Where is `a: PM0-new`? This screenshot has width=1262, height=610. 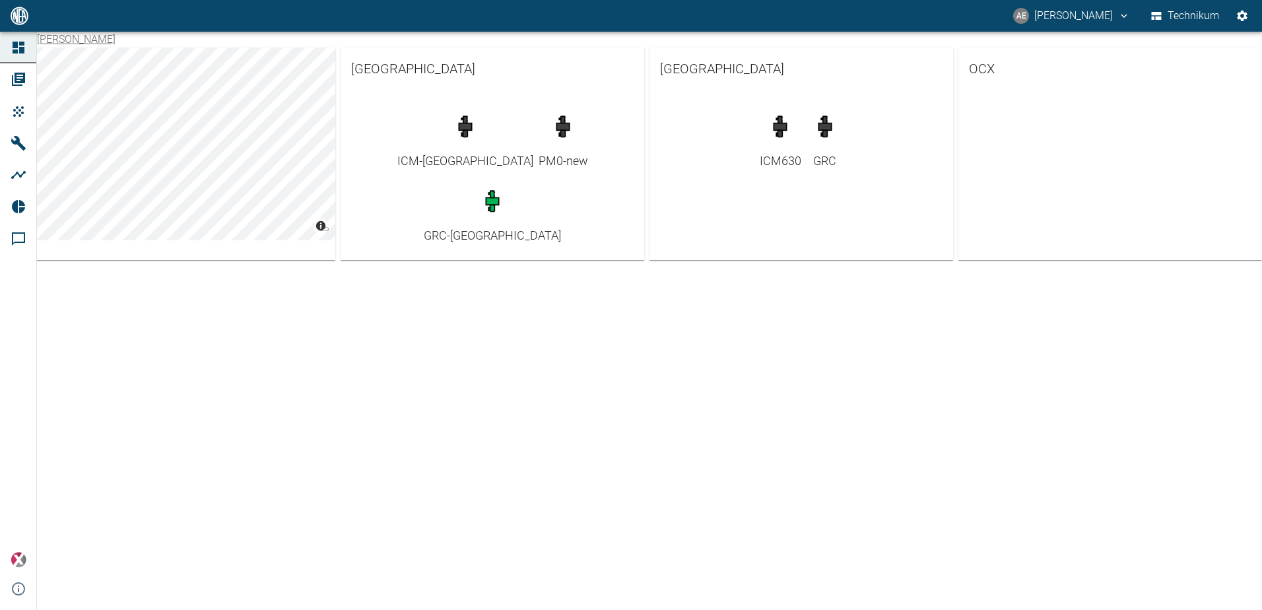
a: PM0-new is located at coordinates (563, 139).